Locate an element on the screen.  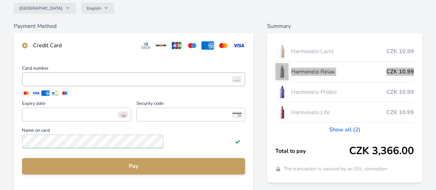
span: Harmonelo Life is located at coordinates (339, 112).